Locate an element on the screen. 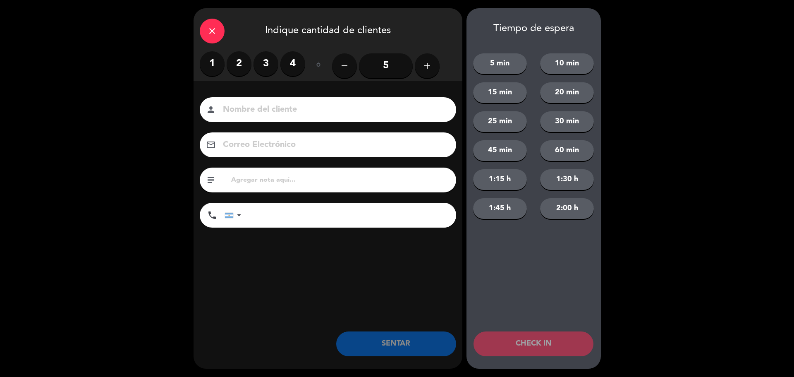 The height and width of the screenshot is (377, 794). input: Nombre del cliente is located at coordinates (334, 110).